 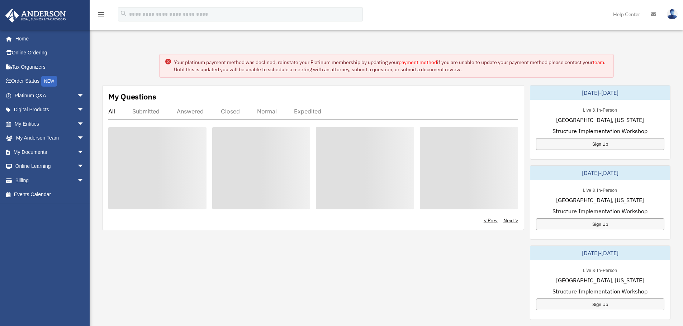 I want to click on div: NEW, so click(x=49, y=81).